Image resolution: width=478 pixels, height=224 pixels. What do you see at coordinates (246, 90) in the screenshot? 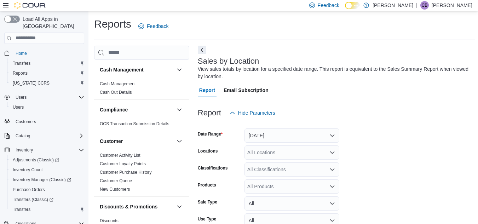
I see `span: Email Subscription` at bounding box center [246, 90].